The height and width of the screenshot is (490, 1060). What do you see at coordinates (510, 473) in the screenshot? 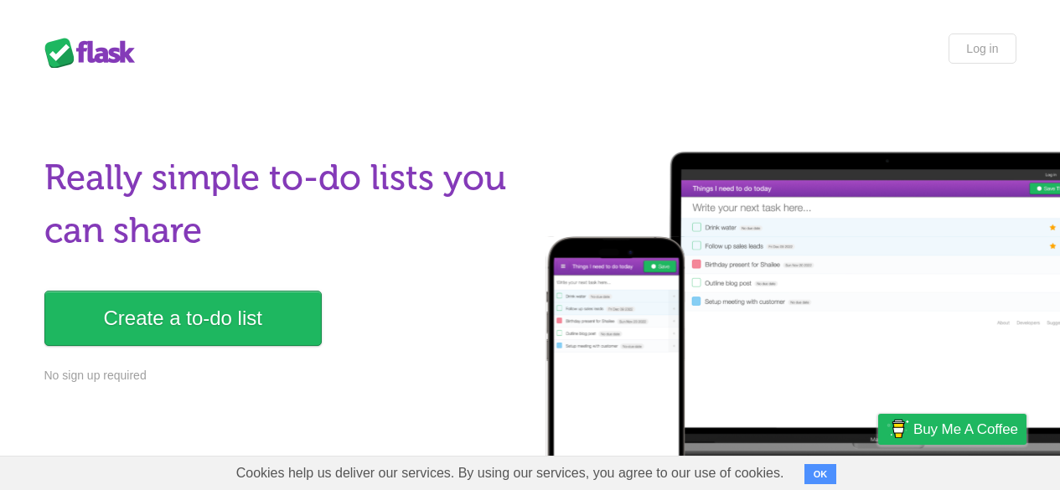
I see `span: Cookies help us deliver our services. By using our services, you agree to our use of cookies.` at bounding box center [510, 473].